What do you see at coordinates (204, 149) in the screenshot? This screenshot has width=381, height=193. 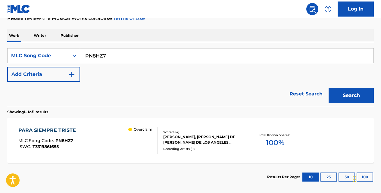 I see `div: Recording Artists ( 0 )` at bounding box center [204, 149].